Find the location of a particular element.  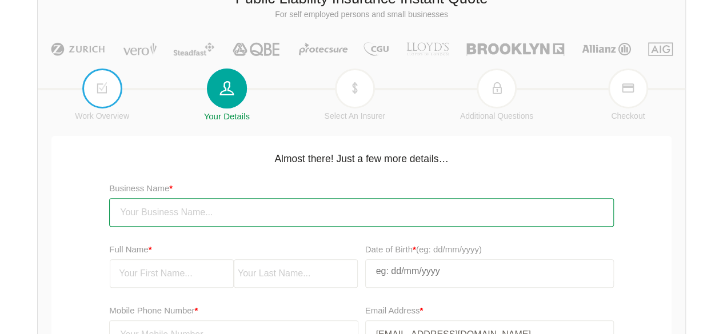

input: eg: dd/mm/yyyy is located at coordinates (489, 271).